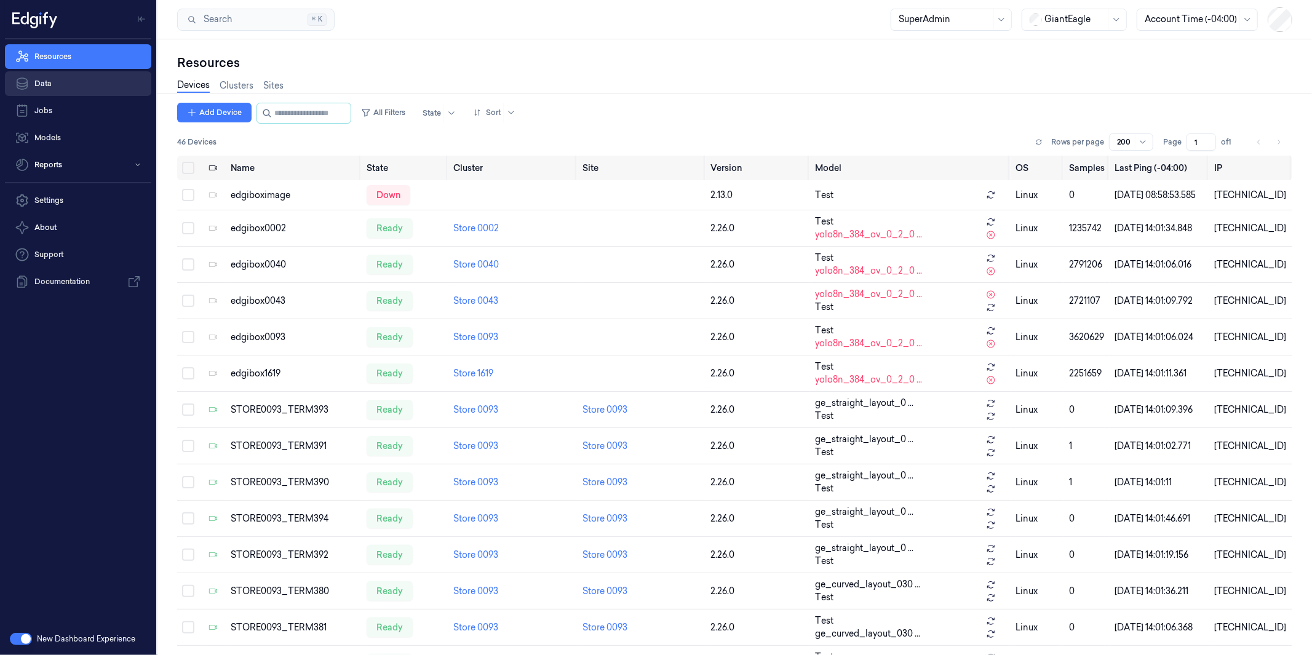 This screenshot has width=1312, height=655. Describe the element at coordinates (293, 228) in the screenshot. I see `div: edgibox0002` at that location.